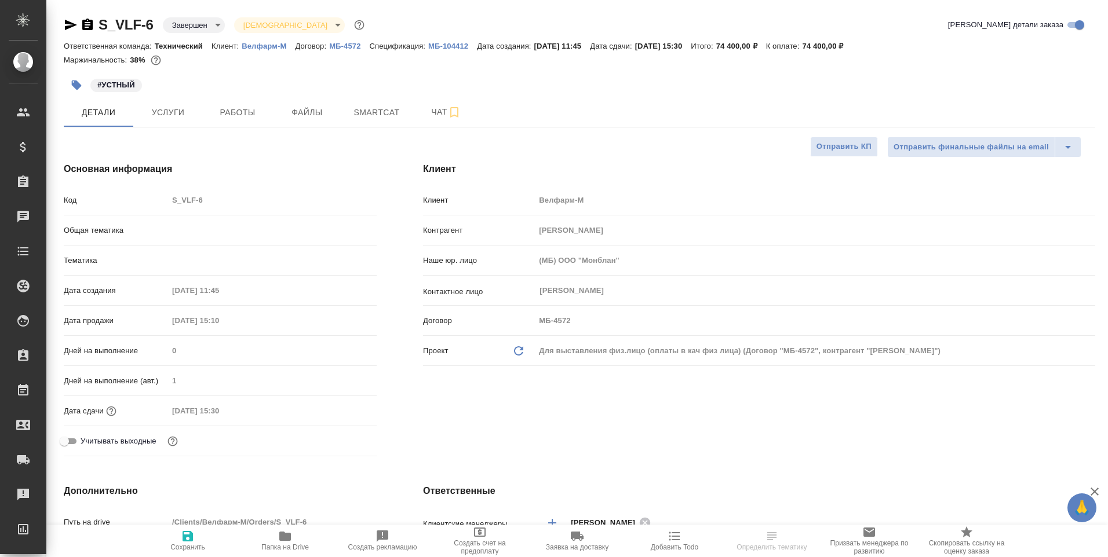 The width and height of the screenshot is (1108, 557). Describe the element at coordinates (452, 45) in the screenshot. I see `a: МБ-104412` at that location.